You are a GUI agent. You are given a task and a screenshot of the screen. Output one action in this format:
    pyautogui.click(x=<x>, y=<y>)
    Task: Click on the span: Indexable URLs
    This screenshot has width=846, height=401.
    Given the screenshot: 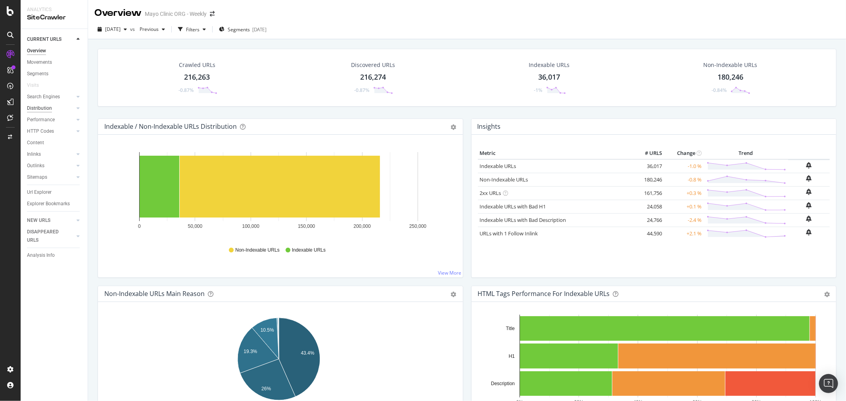 What is the action you would take?
    pyautogui.click(x=308, y=250)
    